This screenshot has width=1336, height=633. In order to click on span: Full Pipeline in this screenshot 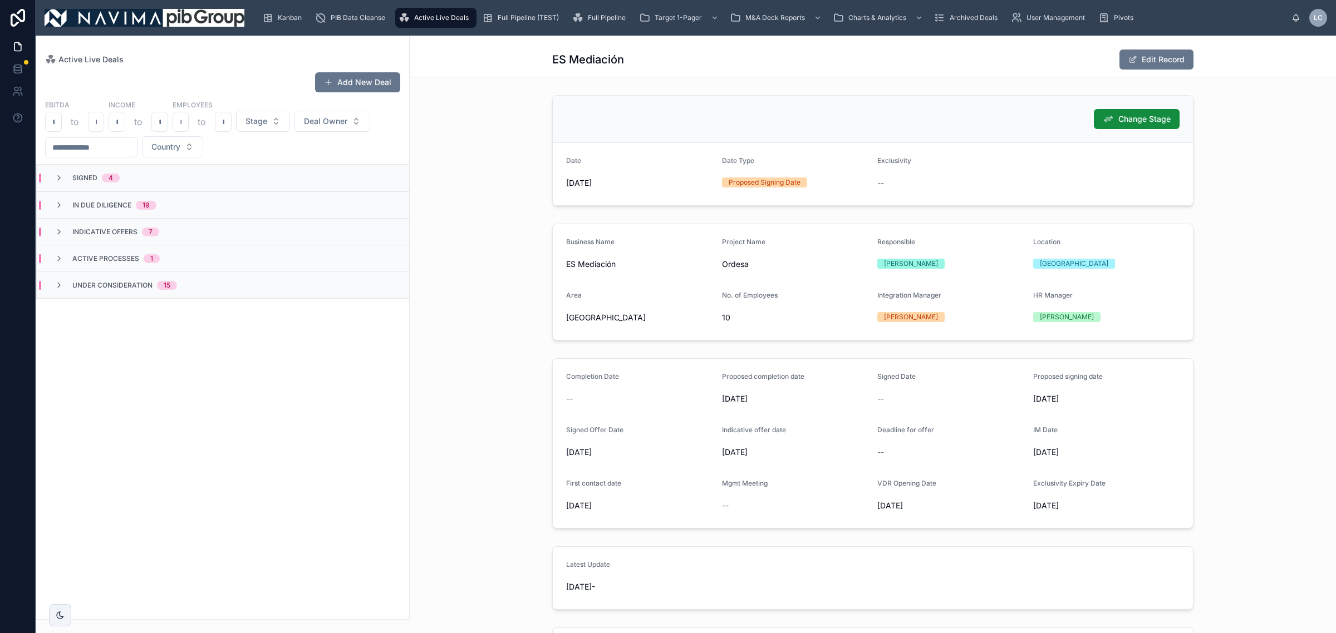, I will do `click(607, 18)`.